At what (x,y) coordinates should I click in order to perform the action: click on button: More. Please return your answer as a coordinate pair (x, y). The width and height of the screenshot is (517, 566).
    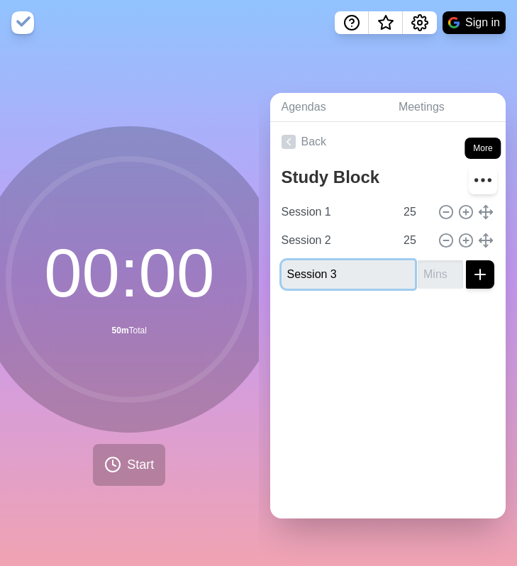
    Looking at the image, I should click on (483, 180).